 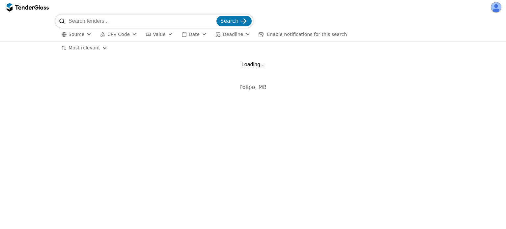 I want to click on span: Date, so click(x=194, y=34).